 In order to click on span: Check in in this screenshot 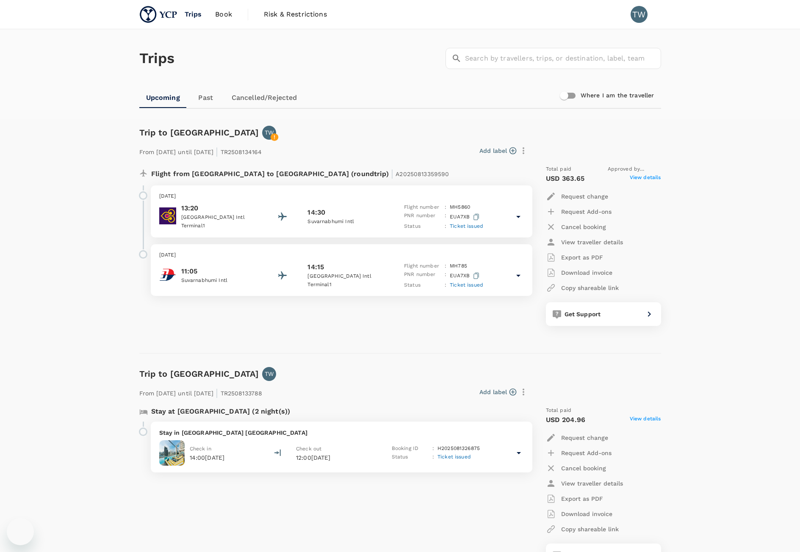, I will do `click(200, 449)`.